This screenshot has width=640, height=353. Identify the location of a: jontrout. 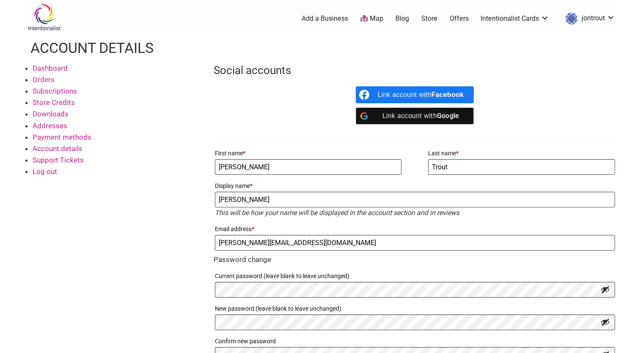
(588, 19).